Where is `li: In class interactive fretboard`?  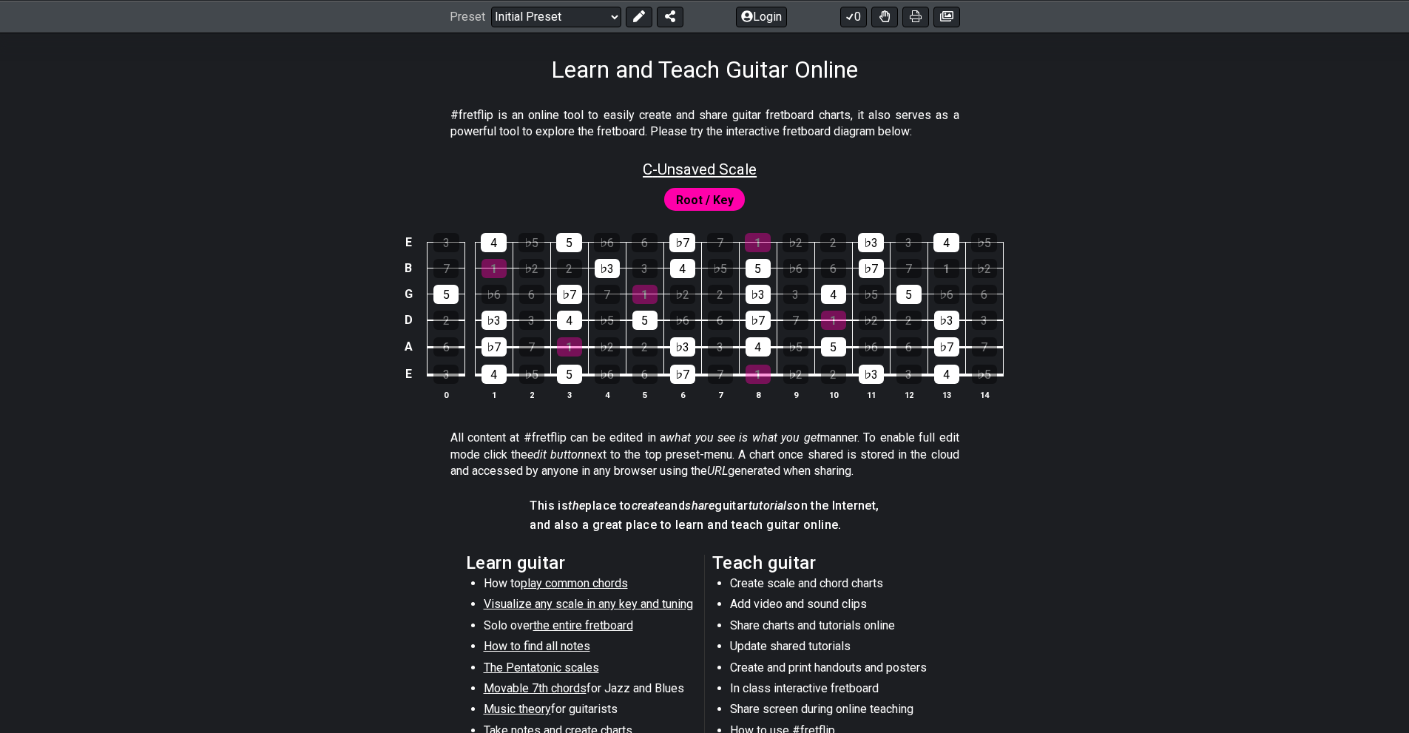 li: In class interactive fretboard is located at coordinates (835, 691).